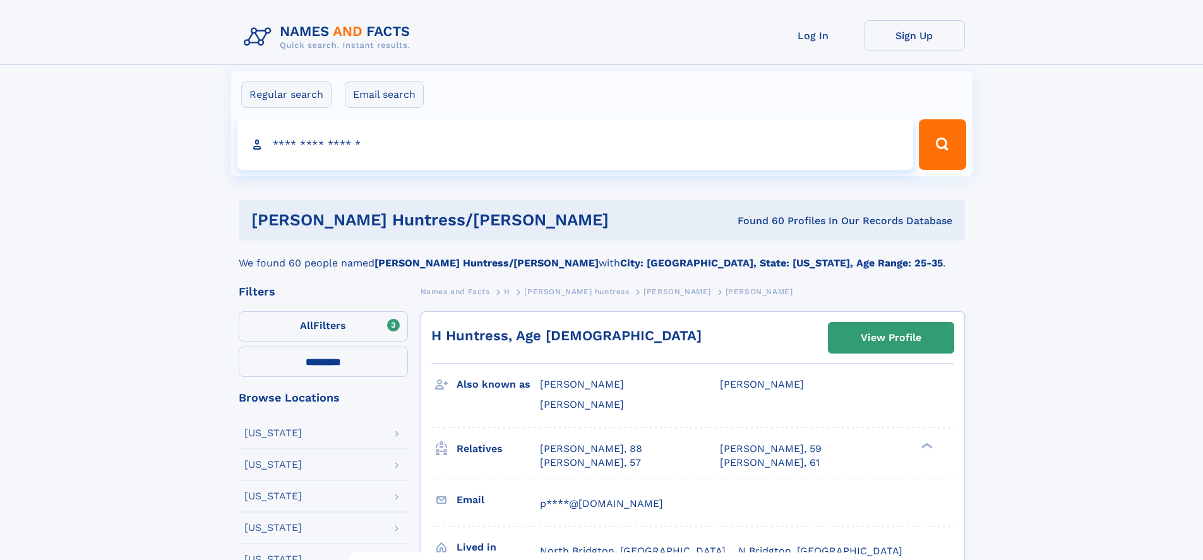 The height and width of the screenshot is (560, 1203). Describe the element at coordinates (498, 449) in the screenshot. I see `h3: Relatives` at that location.